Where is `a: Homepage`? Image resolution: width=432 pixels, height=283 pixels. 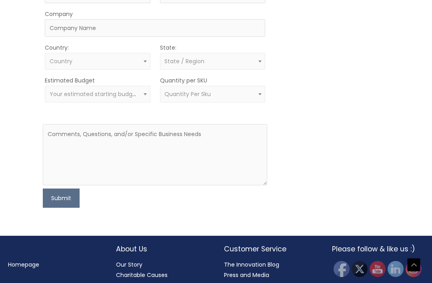 a: Homepage is located at coordinates (24, 265).